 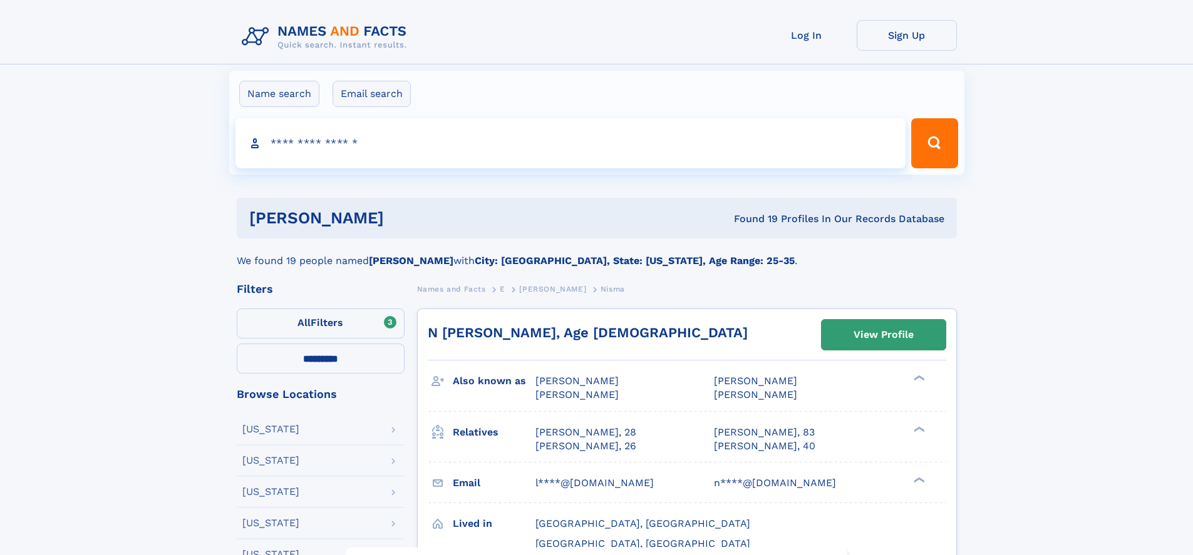 I want to click on a: Names and Facts, so click(x=451, y=289).